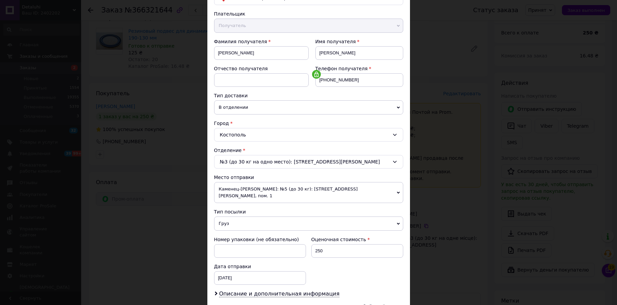  I want to click on div: Костополь, so click(309, 135).